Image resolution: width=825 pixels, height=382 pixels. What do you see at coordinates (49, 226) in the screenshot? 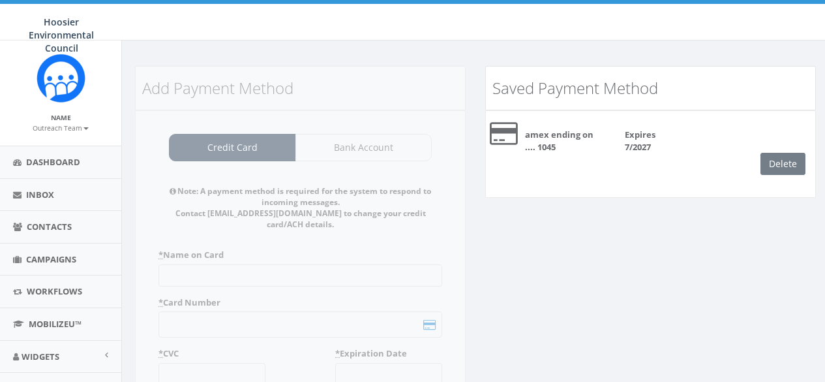
I see `span: Contacts` at bounding box center [49, 226].